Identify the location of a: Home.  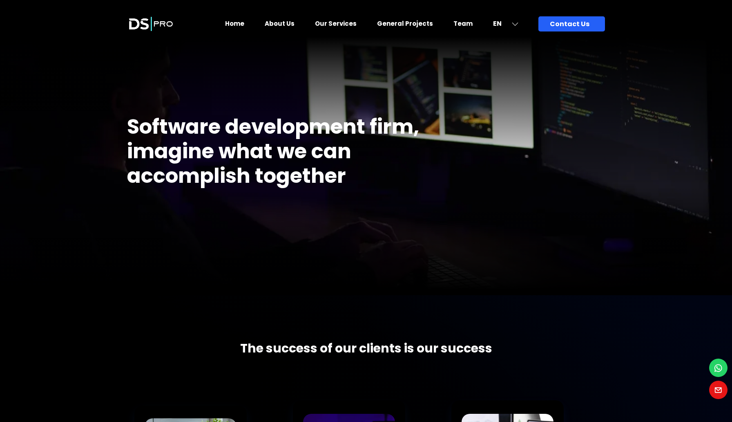
(234, 23).